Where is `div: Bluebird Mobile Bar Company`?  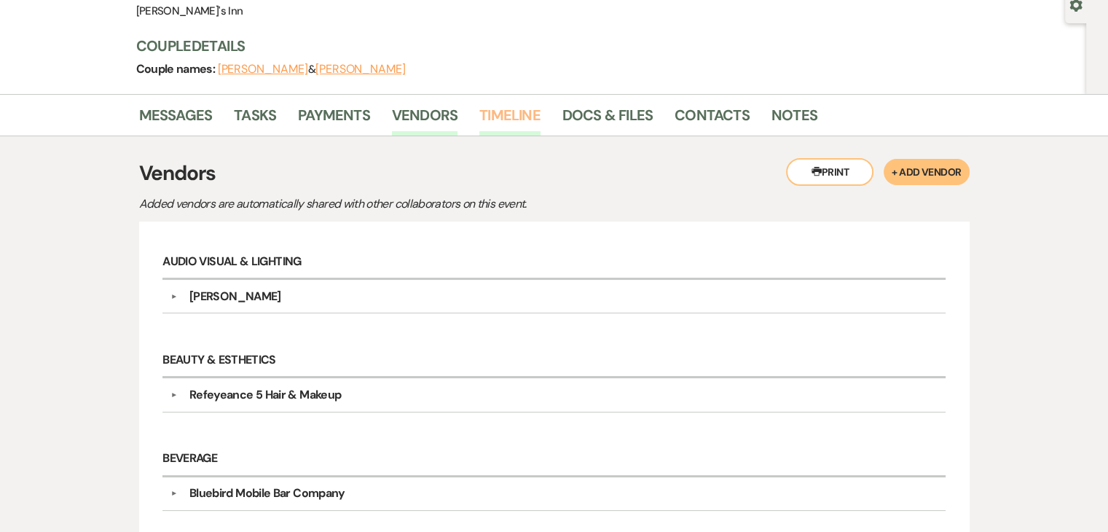
div: Bluebird Mobile Bar Company is located at coordinates (267, 493).